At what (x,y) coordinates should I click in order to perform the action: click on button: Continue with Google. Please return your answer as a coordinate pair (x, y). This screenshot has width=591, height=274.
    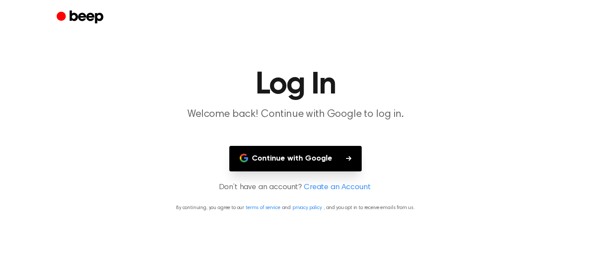
    Looking at the image, I should click on (295, 158).